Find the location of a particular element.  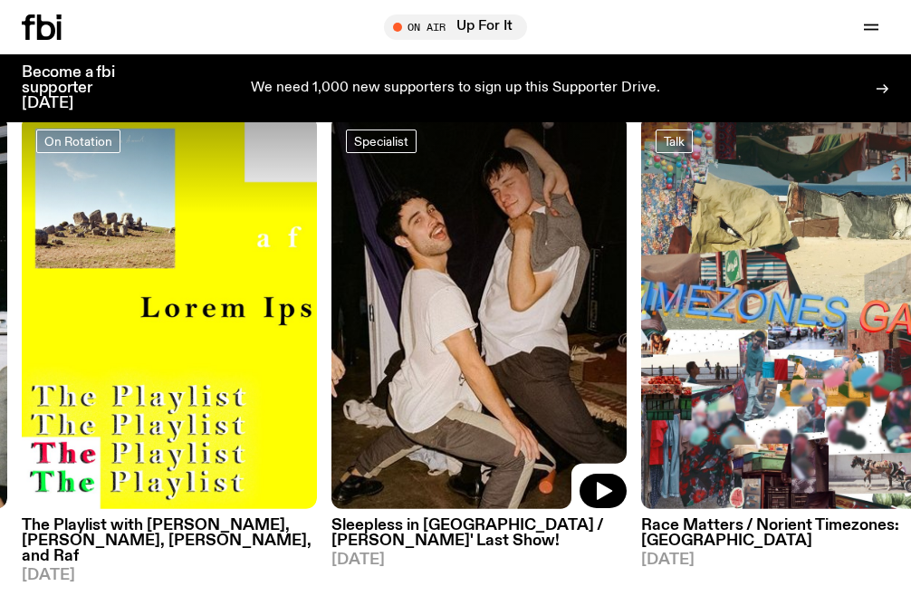

img: Marcus Whale is on the left, bent to his knees and arching back with a gleeful look his face He i... is located at coordinates (479, 311).